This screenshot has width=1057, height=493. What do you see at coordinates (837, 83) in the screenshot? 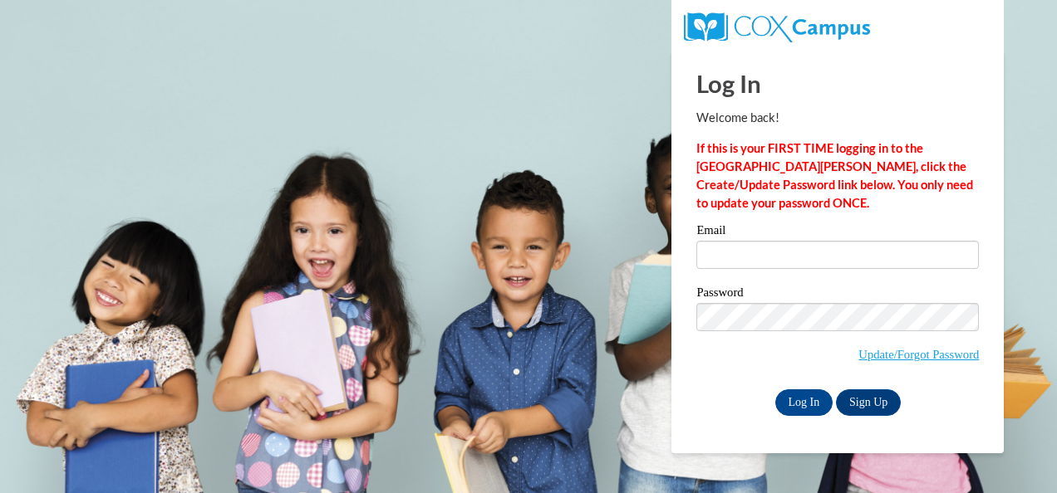
I see `h1: Log In` at bounding box center [837, 83].